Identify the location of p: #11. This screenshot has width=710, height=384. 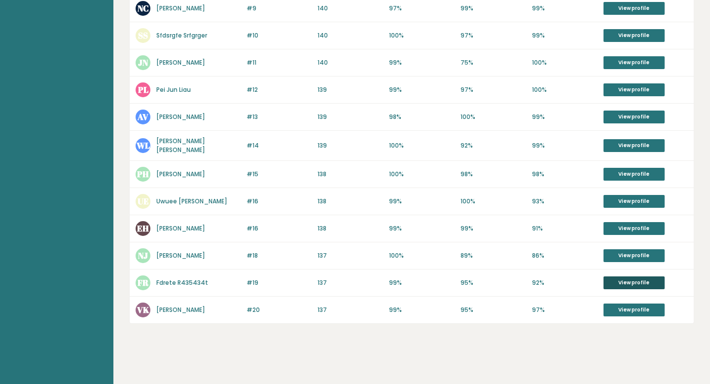
(279, 63).